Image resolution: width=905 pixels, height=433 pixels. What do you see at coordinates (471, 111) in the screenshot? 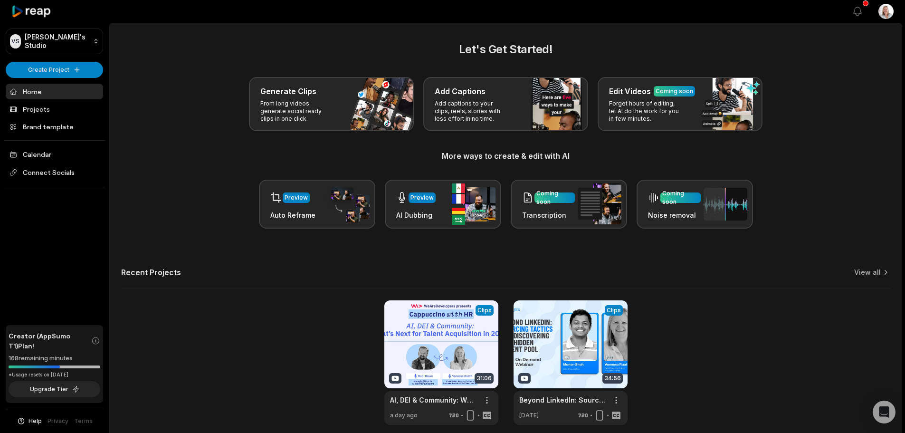
I see `p: Add captions to your clips, reels, stories with less effort in no time.` at bounding box center [471, 111].